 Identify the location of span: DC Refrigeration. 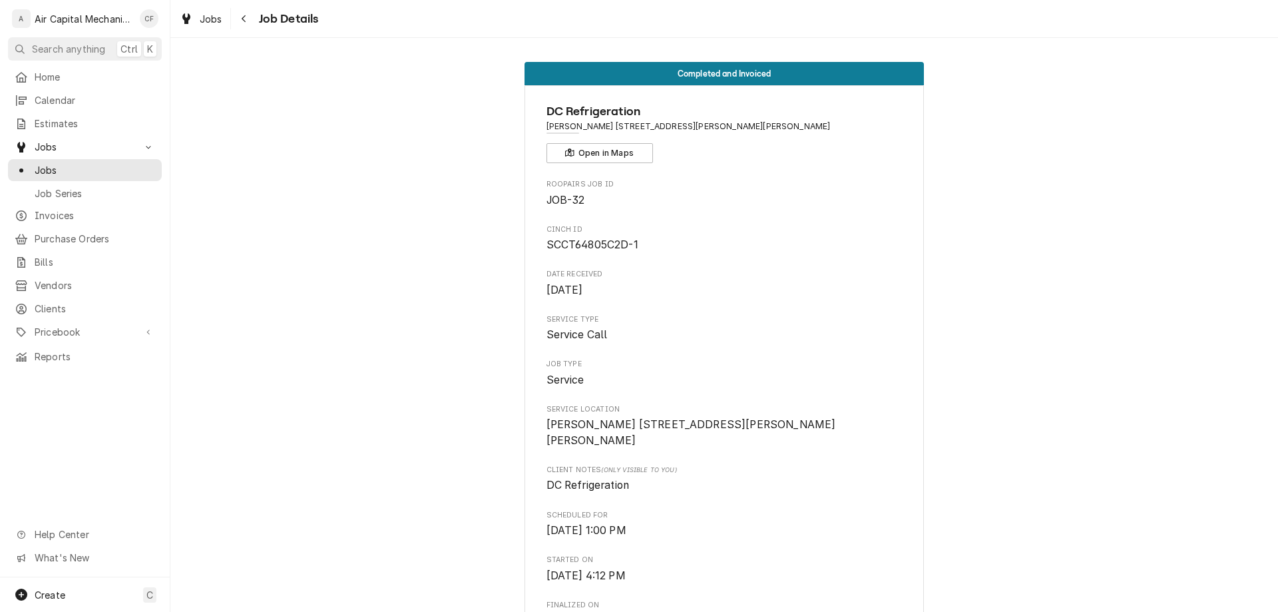
(588, 485).